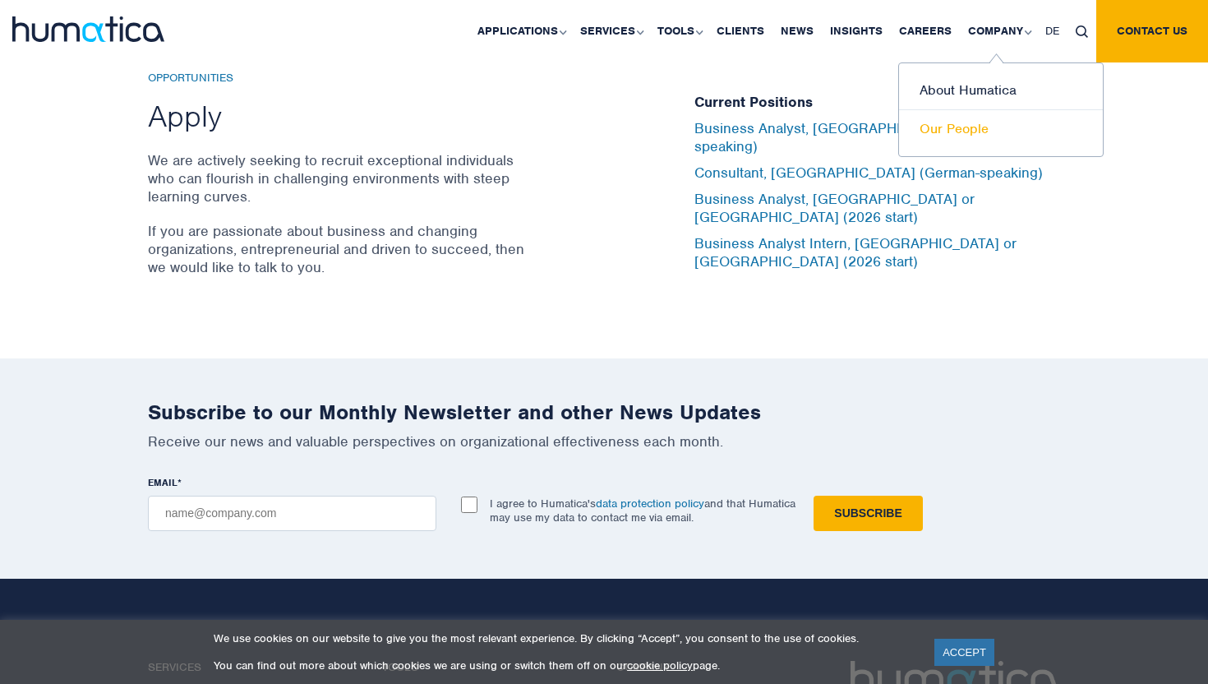  Describe the element at coordinates (469, 504) in the screenshot. I see `input: I agree to Humatica'sdata protection policyand that Humatica may use my data to contact me via em...` at that location.